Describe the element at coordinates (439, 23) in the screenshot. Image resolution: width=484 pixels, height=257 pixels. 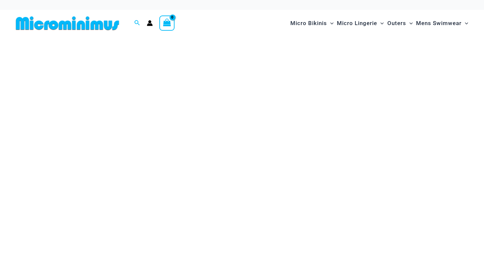
I see `span: Mens Swimwear` at that location.